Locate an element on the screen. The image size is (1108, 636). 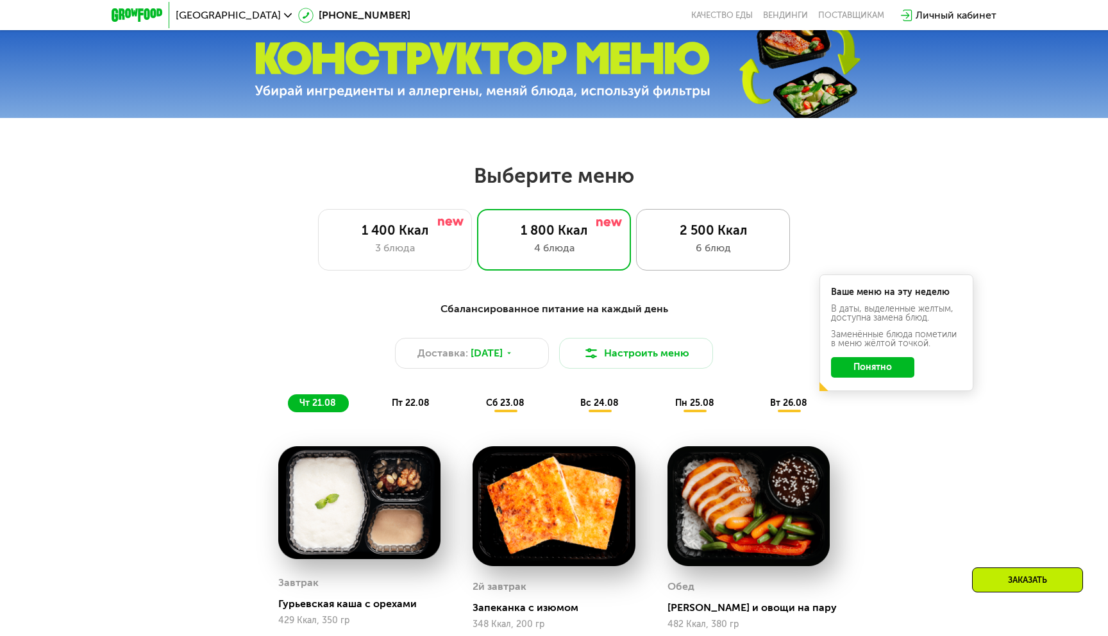
span: пн 25.08 is located at coordinates (694, 403).